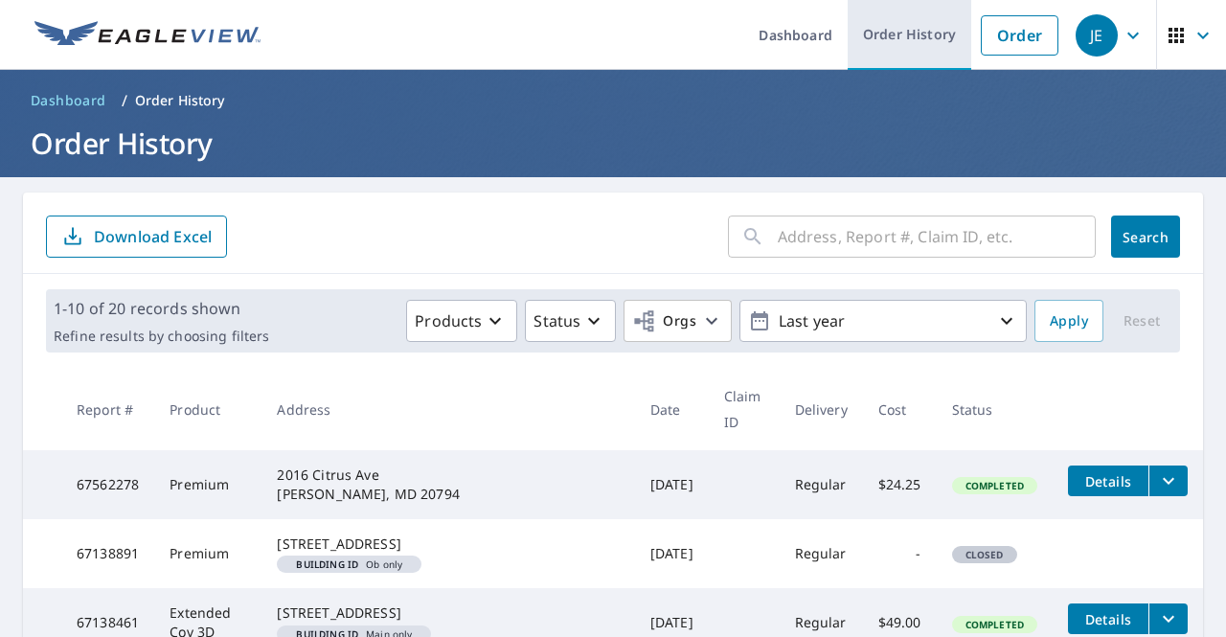 The width and height of the screenshot is (1226, 637). Describe the element at coordinates (161, 336) in the screenshot. I see `p: Refine results by choosing filters` at that location.